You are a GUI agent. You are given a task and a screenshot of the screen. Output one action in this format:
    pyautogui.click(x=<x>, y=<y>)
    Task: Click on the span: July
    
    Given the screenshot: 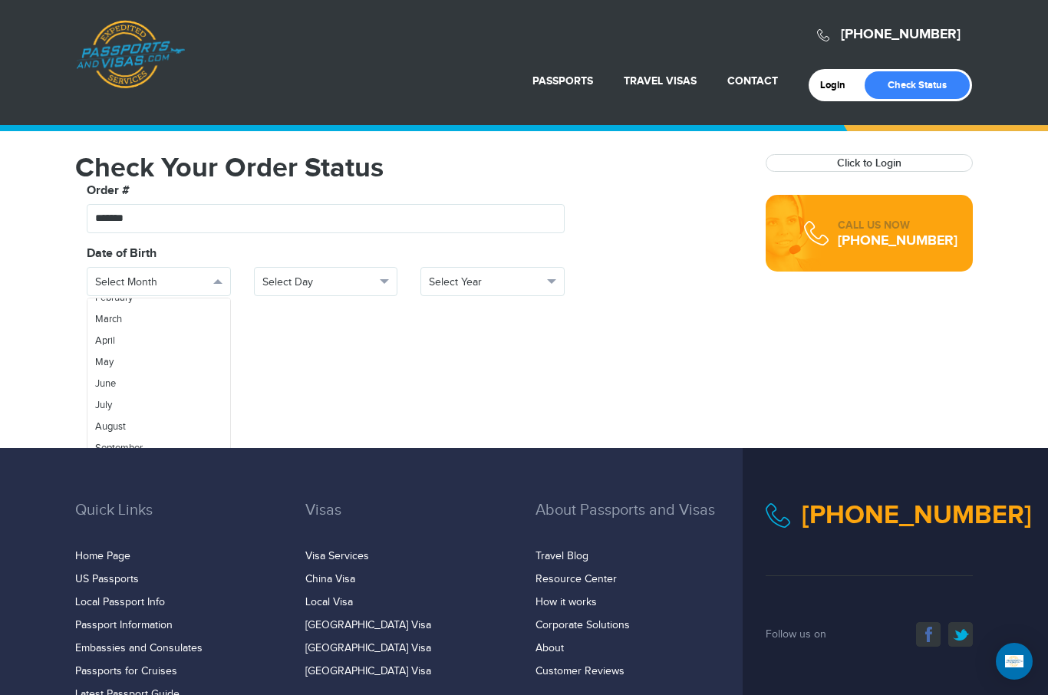 What is the action you would take?
    pyautogui.click(x=104, y=405)
    